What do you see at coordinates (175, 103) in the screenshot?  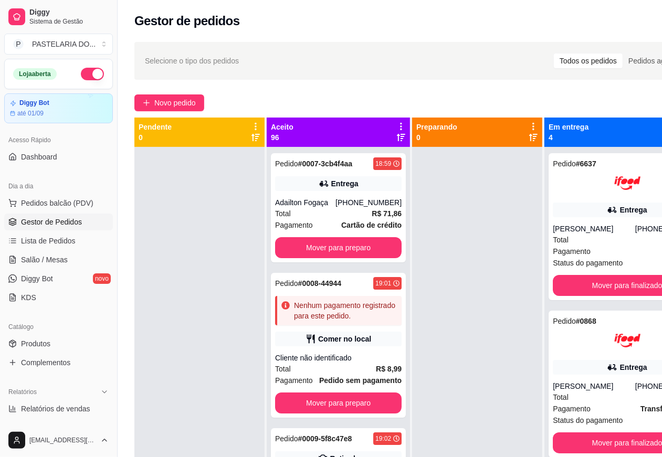 I see `span: Novo pedido` at bounding box center [175, 103].